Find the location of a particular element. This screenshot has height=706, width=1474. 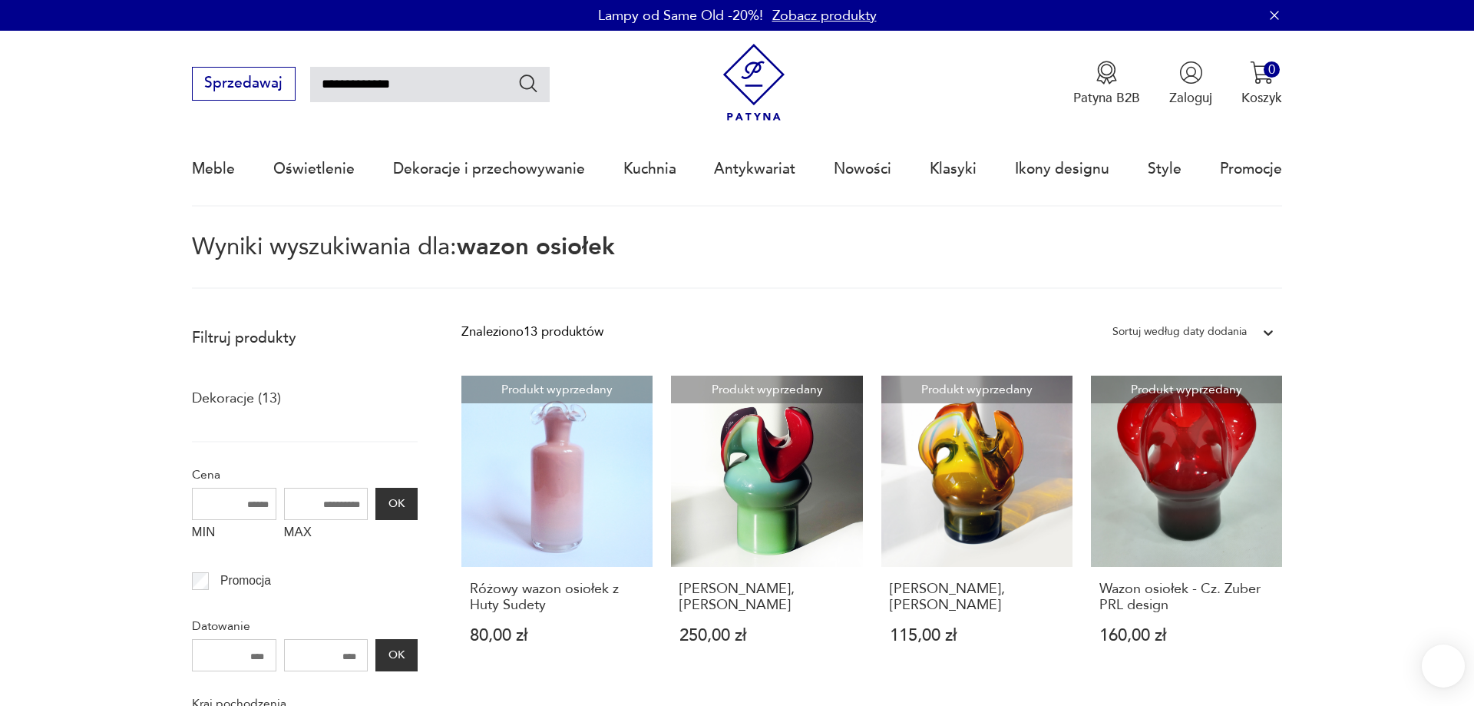

a: Produkt wyprzedanyRóżowy wazon osiołek z Huty SudetyRóżowy wazon osiołek z Huty Sudety80,00 zł is located at coordinates (557, 528).